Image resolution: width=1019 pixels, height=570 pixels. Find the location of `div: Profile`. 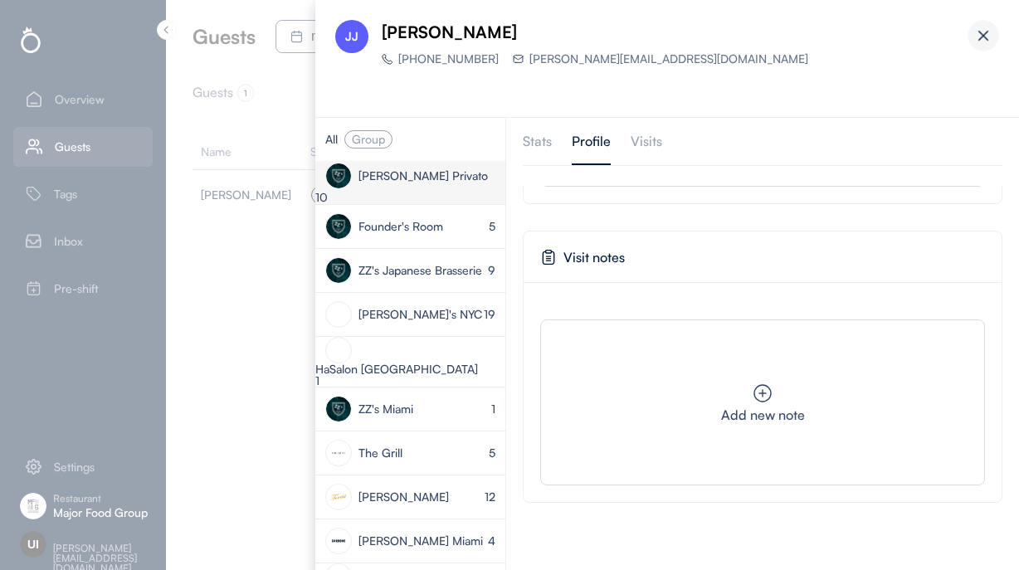

div: Profile is located at coordinates (591, 141).